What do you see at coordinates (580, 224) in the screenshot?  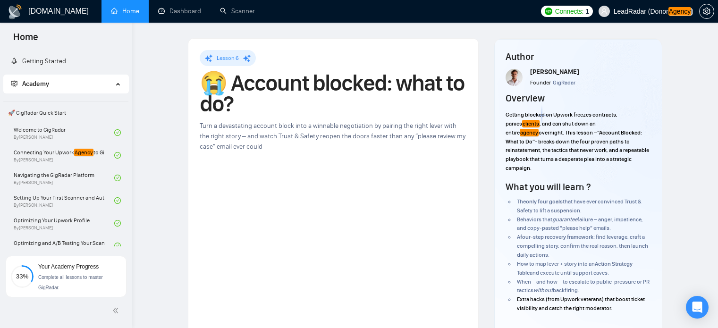 I see `span: failure – anger, impatience, and copy-pasted “please help” emails.` at bounding box center [580, 224].